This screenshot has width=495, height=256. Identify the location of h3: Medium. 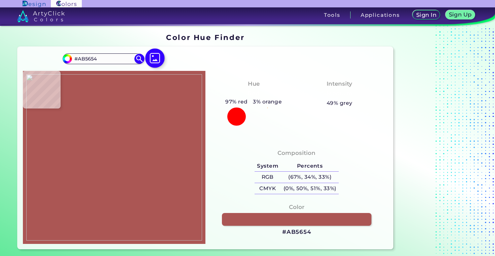
(339, 94).